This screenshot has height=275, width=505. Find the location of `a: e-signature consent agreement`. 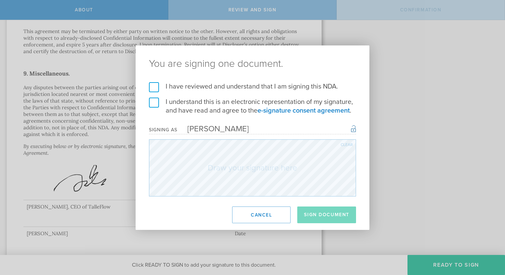

a: e-signature consent agreement is located at coordinates (304, 111).